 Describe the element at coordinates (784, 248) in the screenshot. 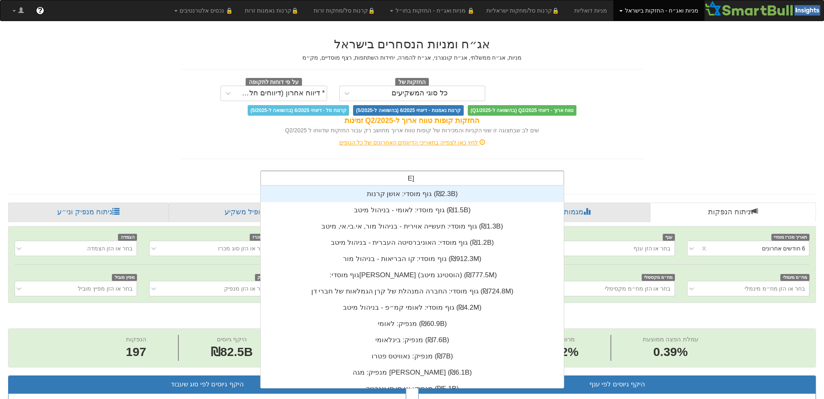

I see `div: 6 חודשים אחרונים` at that location.